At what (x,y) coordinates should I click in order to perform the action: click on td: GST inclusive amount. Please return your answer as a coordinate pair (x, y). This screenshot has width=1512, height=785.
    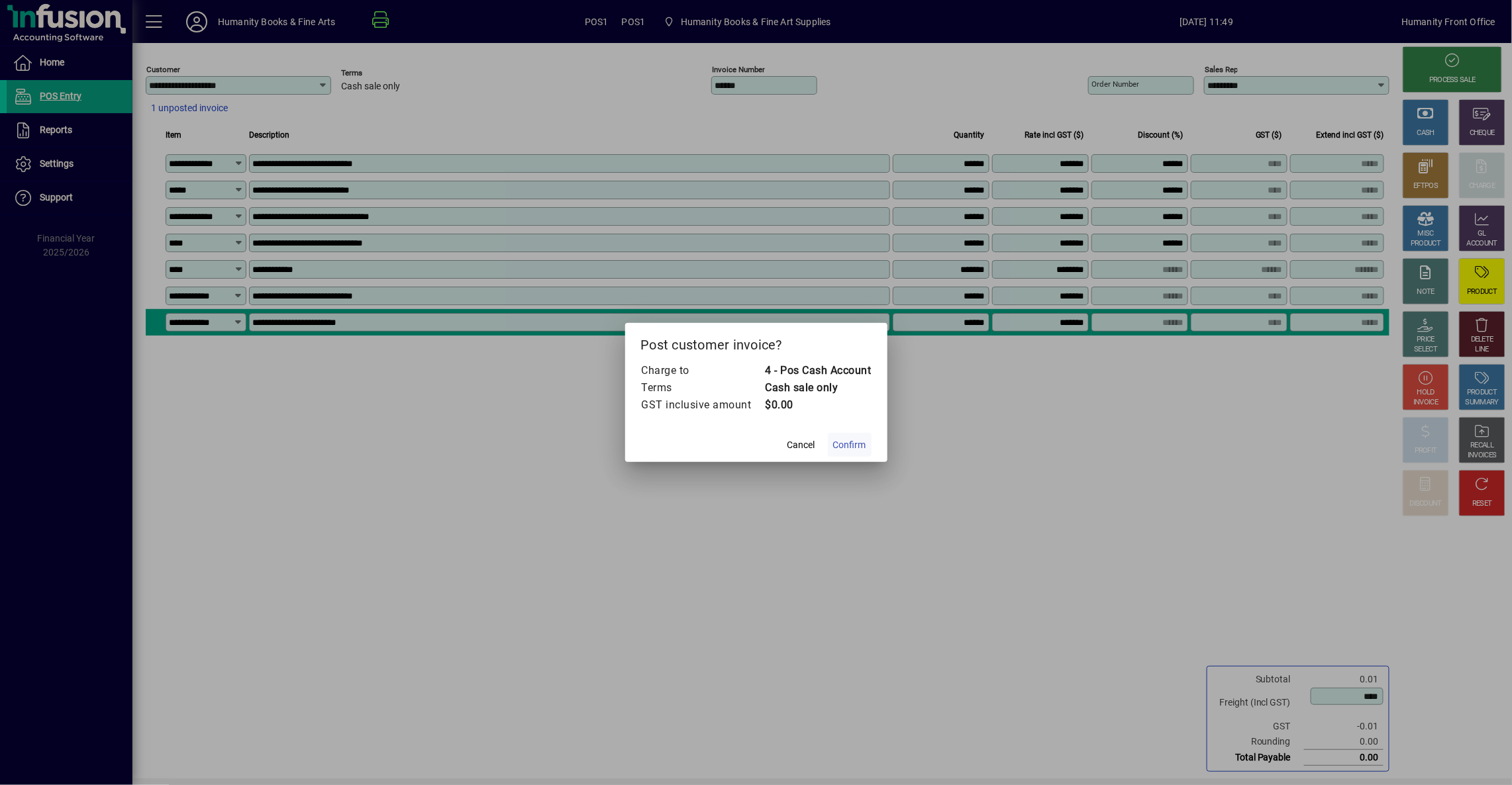
    Looking at the image, I should click on (703, 405).